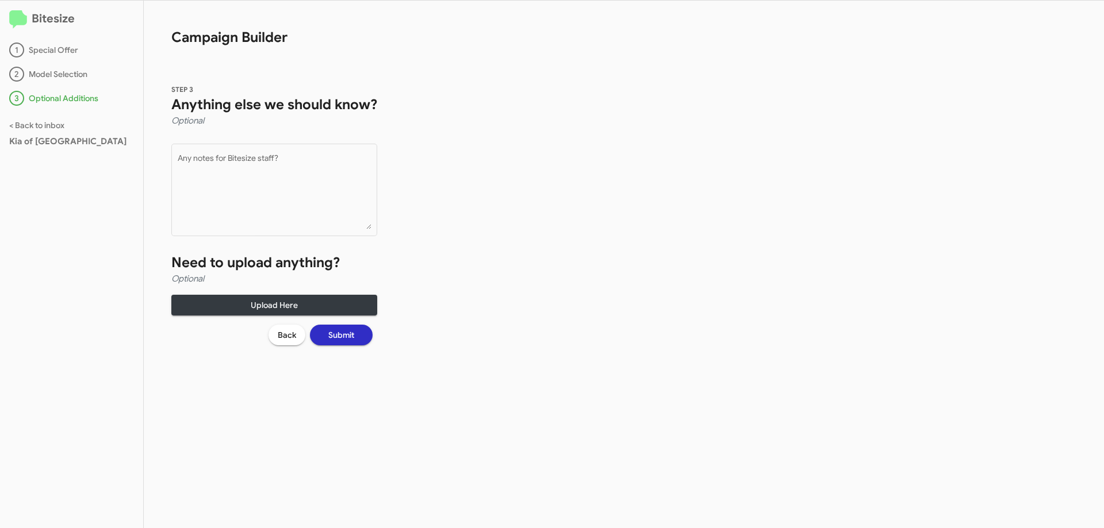 This screenshot has height=528, width=1104. What do you see at coordinates (182, 89) in the screenshot?
I see `span: STEP 3` at bounding box center [182, 89].